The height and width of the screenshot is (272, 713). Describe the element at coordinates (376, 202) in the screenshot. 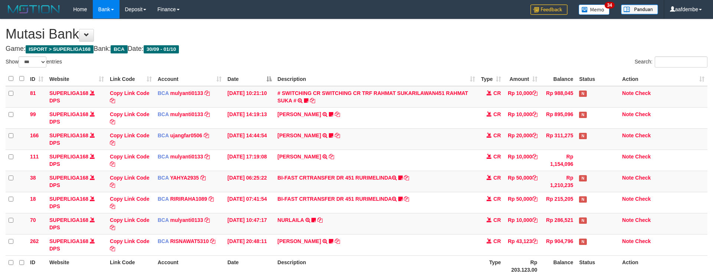

I see `td: BI-FAST CRTRANSFER DR 451 RURIMELINDA` at that location.